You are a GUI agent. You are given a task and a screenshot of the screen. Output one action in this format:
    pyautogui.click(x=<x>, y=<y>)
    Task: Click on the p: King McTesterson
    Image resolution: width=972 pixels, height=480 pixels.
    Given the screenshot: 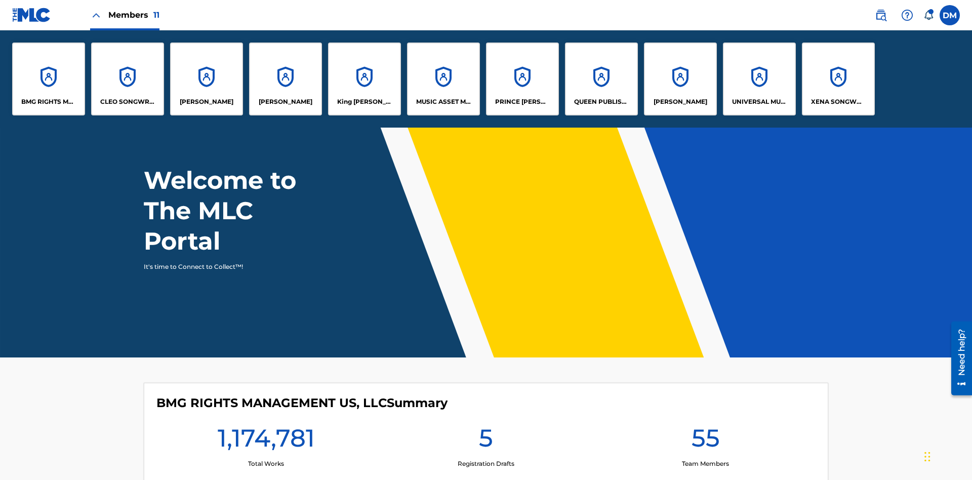 What is the action you would take?
    pyautogui.click(x=365, y=102)
    